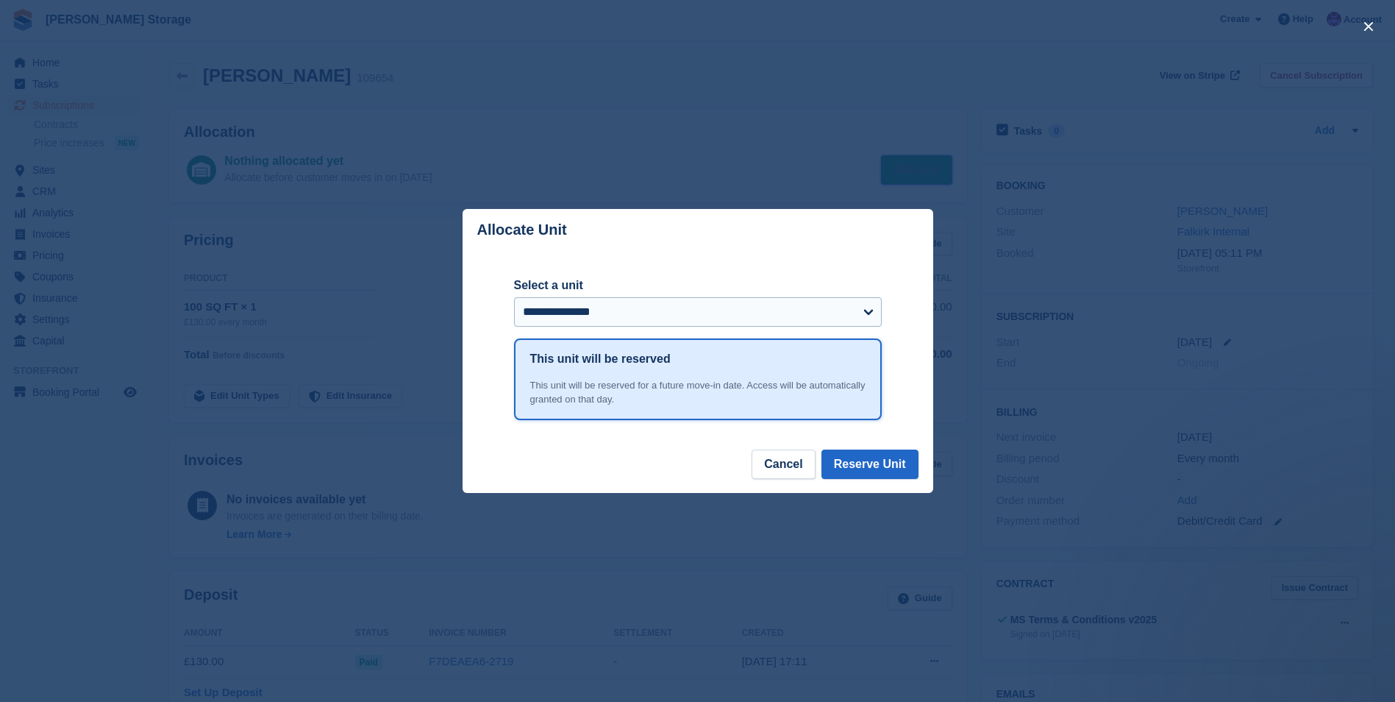 This screenshot has width=1395, height=702. Describe the element at coordinates (698, 285) in the screenshot. I see `label: Select a unit` at that location.